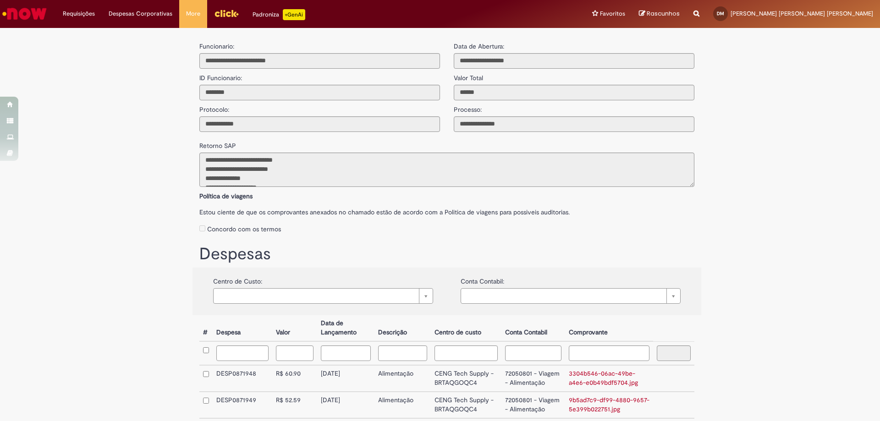 The image size is (880, 421). I want to click on th: Despesa, so click(243, 328).